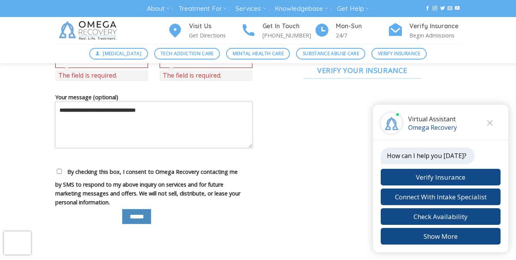 The image size is (516, 260). What do you see at coordinates (59, 171) in the screenshot?
I see `input: By checking this box, I consent to Omega Recovery contacting me by SMS to respond to my above inq...` at bounding box center [59, 171].